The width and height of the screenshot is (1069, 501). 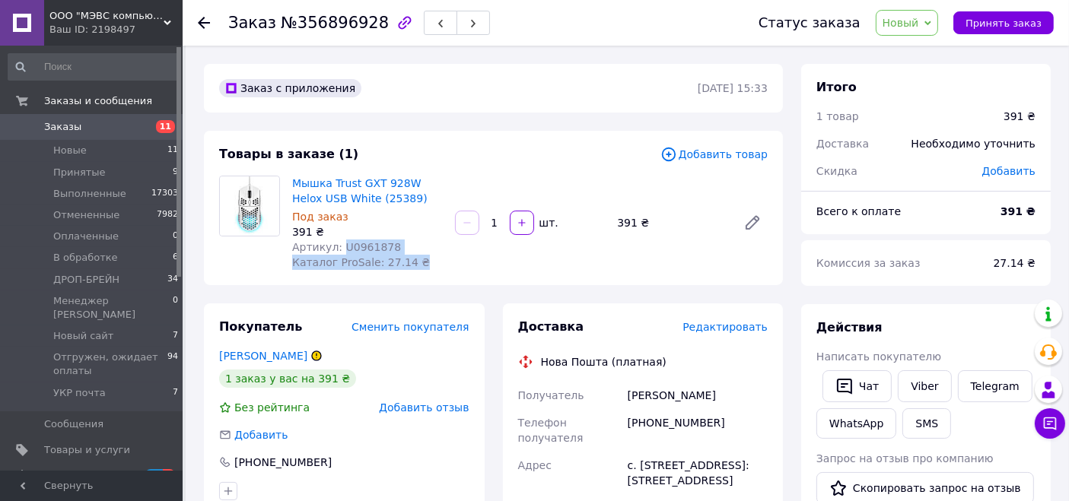 What do you see at coordinates (1004, 23) in the screenshot?
I see `button: Принять заказ` at bounding box center [1004, 23].